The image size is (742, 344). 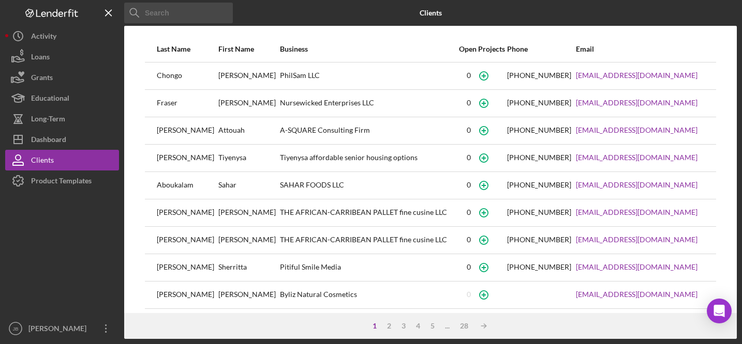 What do you see at coordinates (248, 268) in the screenshot?
I see `div: Sherritta` at bounding box center [248, 268].